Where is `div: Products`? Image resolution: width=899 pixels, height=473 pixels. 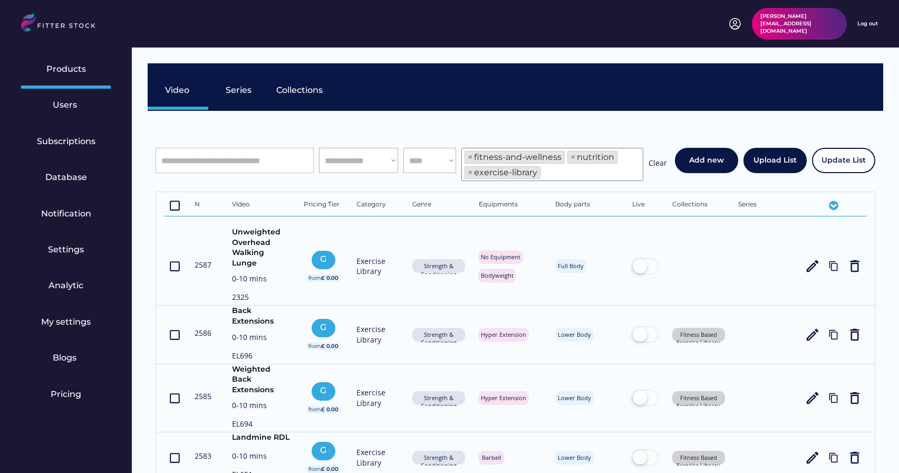
div: Products is located at coordinates (66, 69).